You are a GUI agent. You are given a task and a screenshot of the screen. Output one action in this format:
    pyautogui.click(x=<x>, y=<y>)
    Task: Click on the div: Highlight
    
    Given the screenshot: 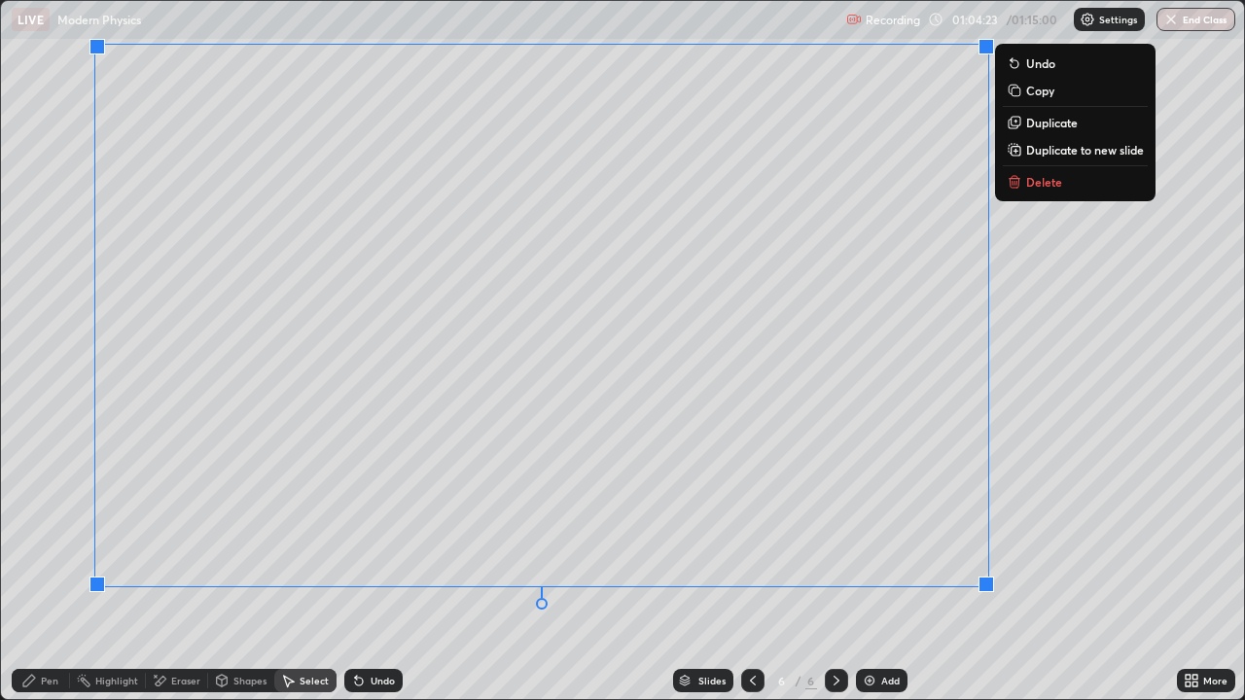 What is the action you would take?
    pyautogui.click(x=117, y=681)
    